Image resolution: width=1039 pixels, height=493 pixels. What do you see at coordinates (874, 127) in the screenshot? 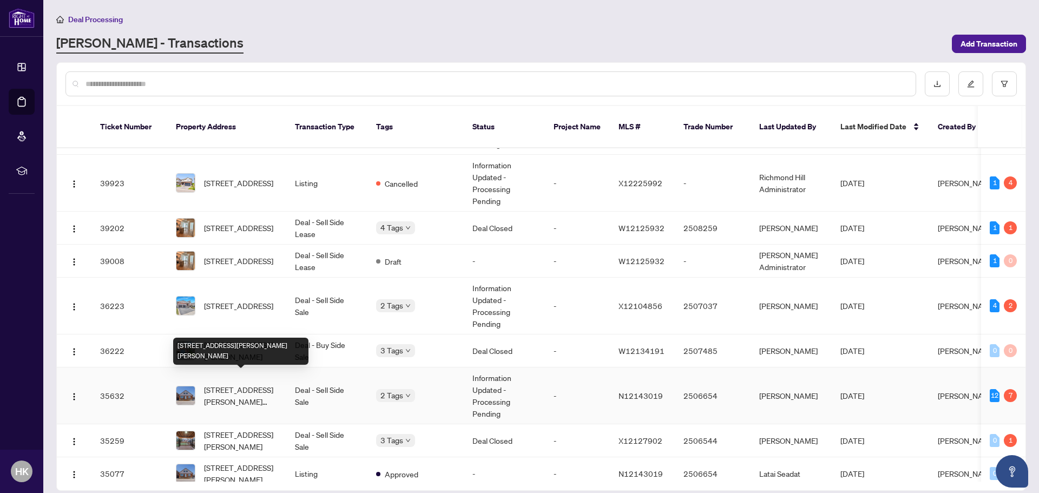
I see `span: Last Modified Date` at bounding box center [874, 127].